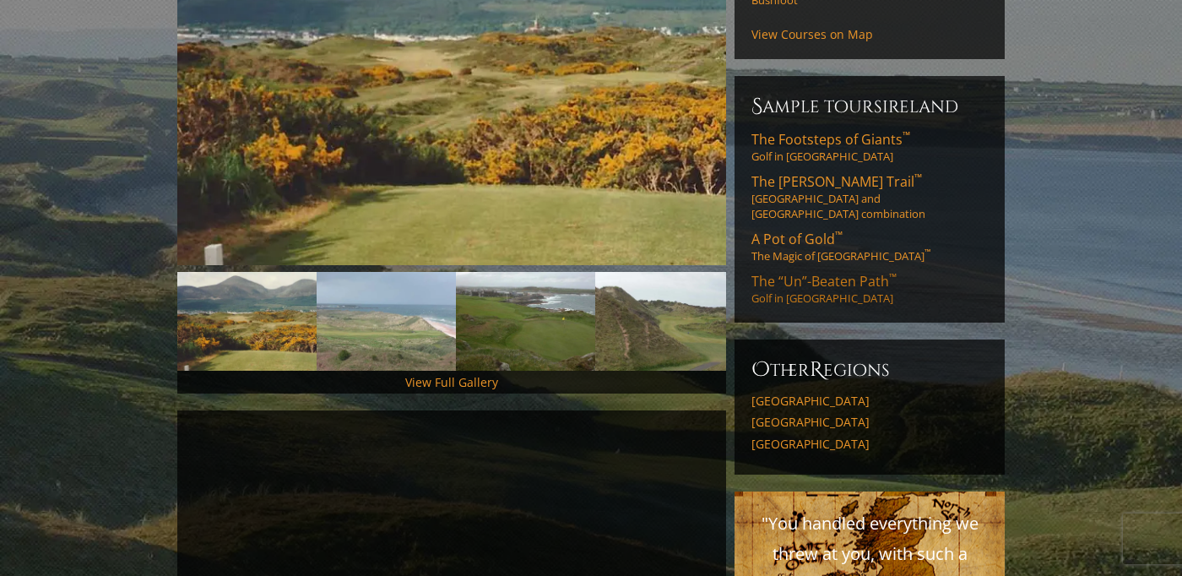 This screenshot has height=576, width=1182. Describe the element at coordinates (797, 239) in the screenshot. I see `span: A Pot of Gold` at that location.